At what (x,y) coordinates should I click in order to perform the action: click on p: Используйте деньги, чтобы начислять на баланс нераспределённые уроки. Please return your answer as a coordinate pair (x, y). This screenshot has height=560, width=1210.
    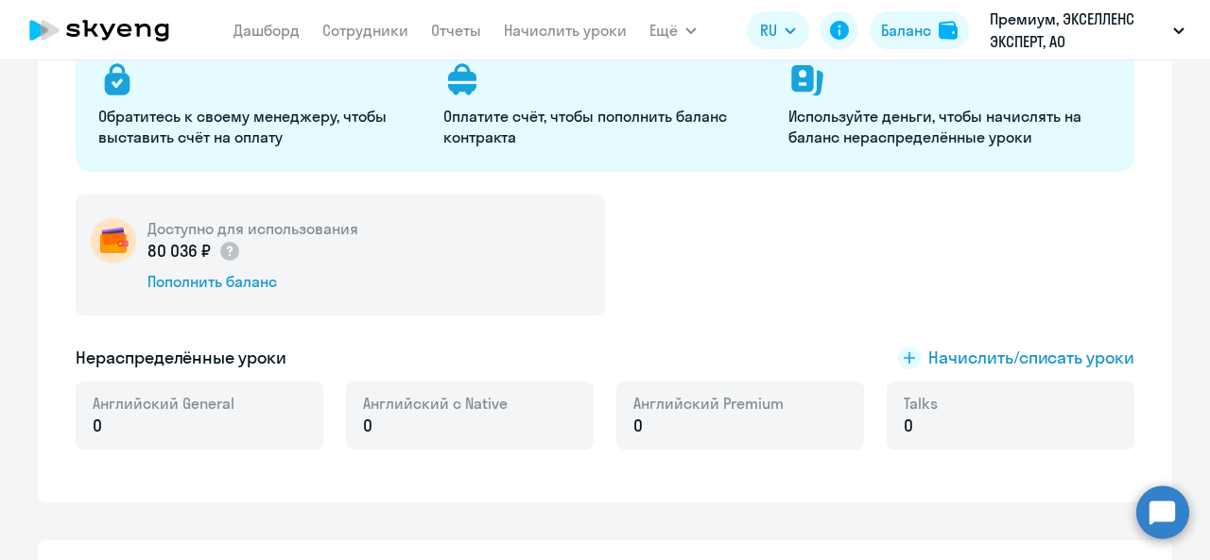
    Looking at the image, I should click on (949, 127).